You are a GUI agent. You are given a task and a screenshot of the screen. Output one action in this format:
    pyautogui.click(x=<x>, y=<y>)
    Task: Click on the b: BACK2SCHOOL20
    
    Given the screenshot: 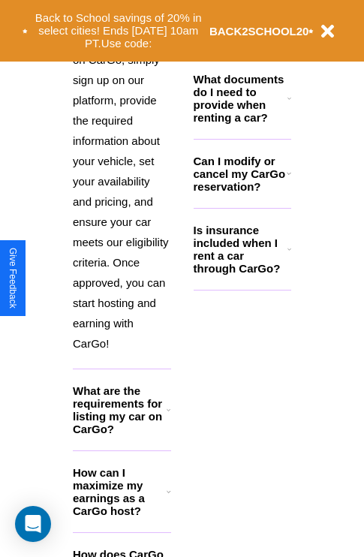 What is the action you would take?
    pyautogui.click(x=259, y=31)
    